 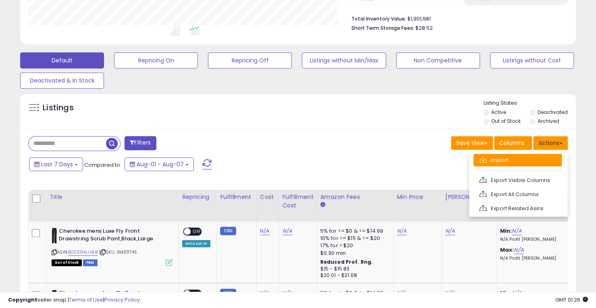 What do you see at coordinates (156, 60) in the screenshot?
I see `button: Repricing On` at bounding box center [156, 60].